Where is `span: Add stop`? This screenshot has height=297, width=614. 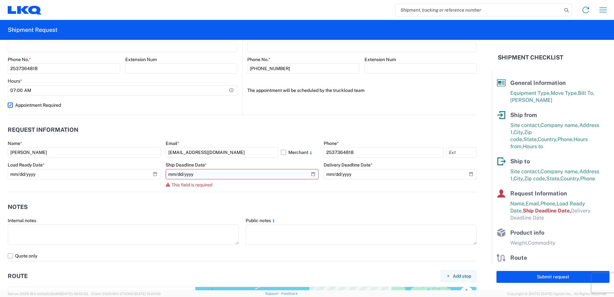
span: Add stop is located at coordinates (462, 276).